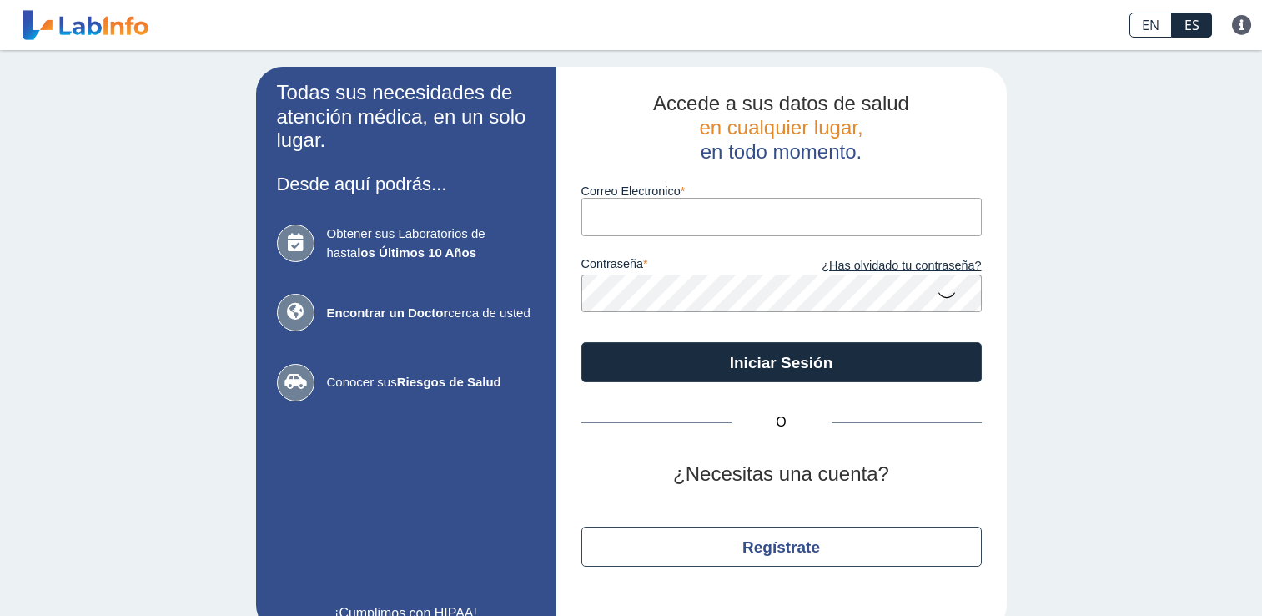 This screenshot has height=616, width=1262. What do you see at coordinates (388, 312) in the screenshot?
I see `b: Encontrar un Doctor` at bounding box center [388, 312].